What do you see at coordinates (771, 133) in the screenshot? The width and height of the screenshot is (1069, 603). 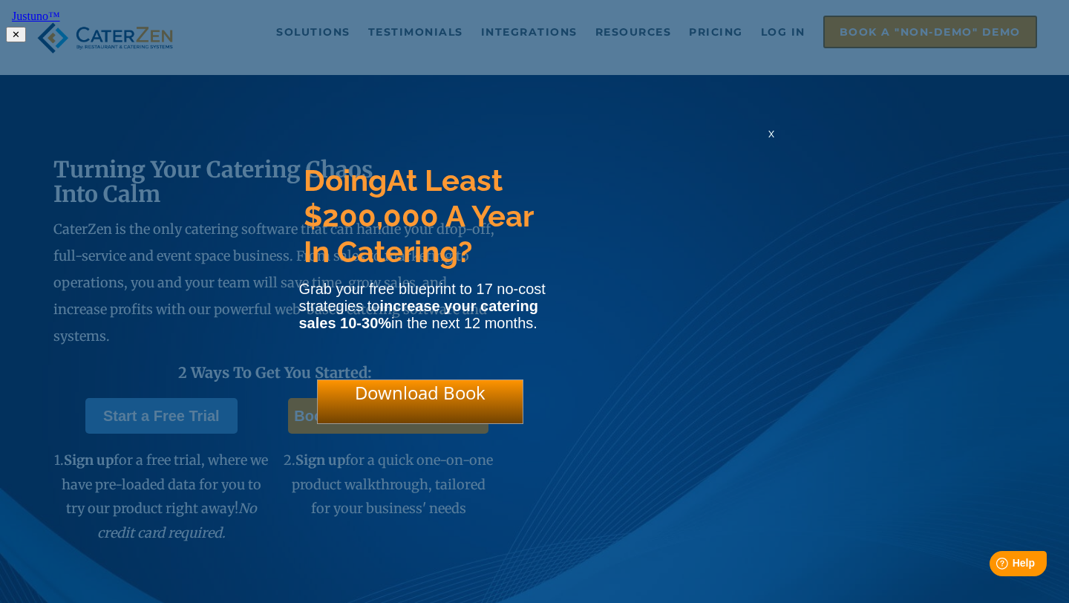 I see `span: x` at bounding box center [771, 133].